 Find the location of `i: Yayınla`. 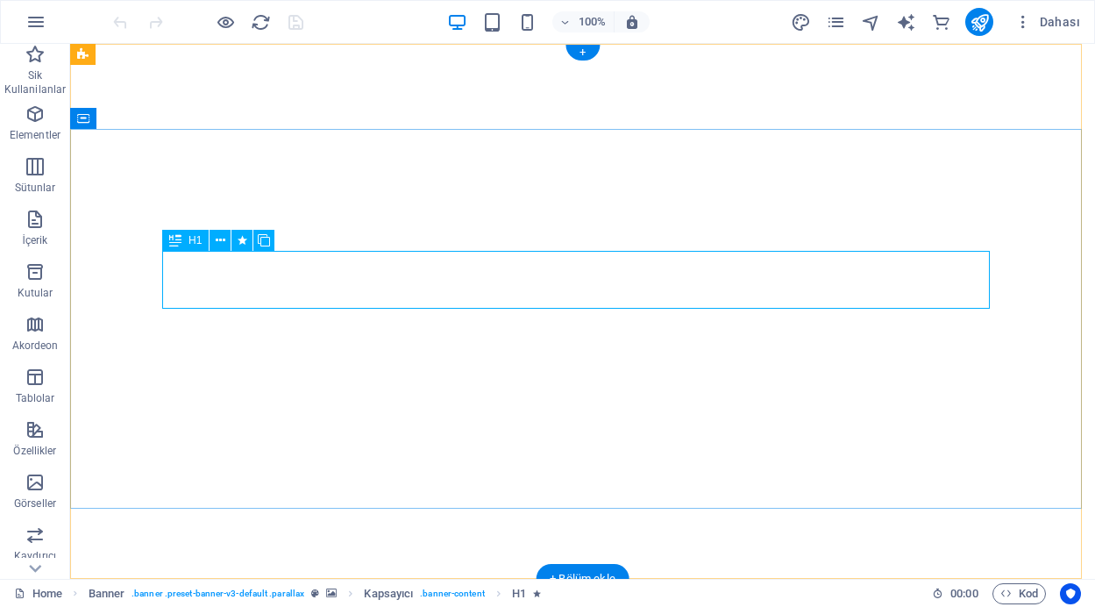

i: Yayınla is located at coordinates (979, 22).